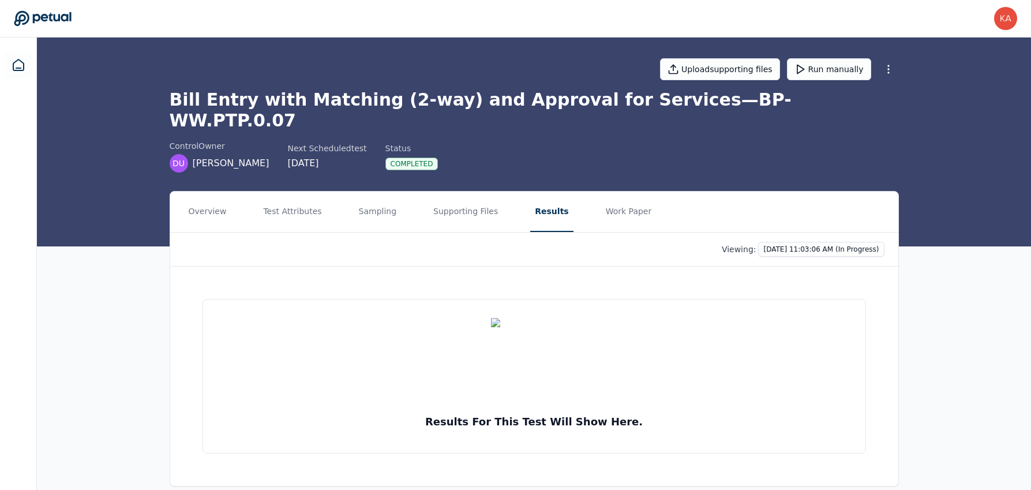 The width and height of the screenshot is (1031, 490). I want to click on img: No Result, so click(534, 361).